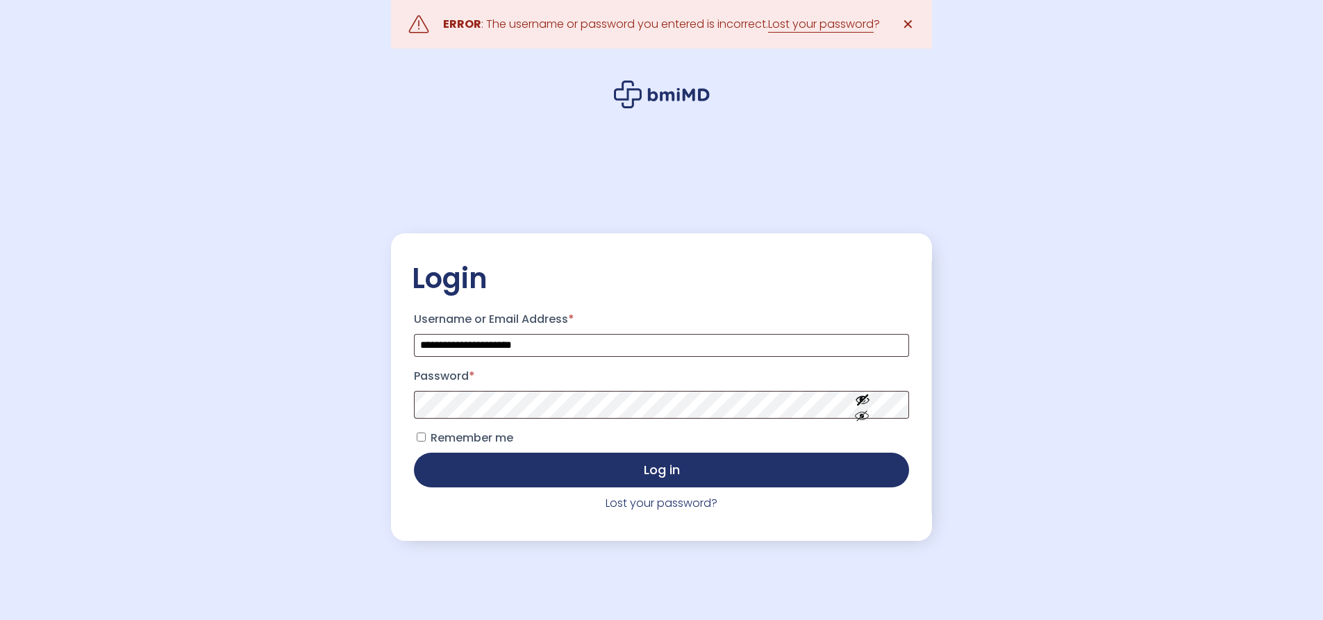  Describe the element at coordinates (462, 24) in the screenshot. I see `strong: ERROR` at that location.